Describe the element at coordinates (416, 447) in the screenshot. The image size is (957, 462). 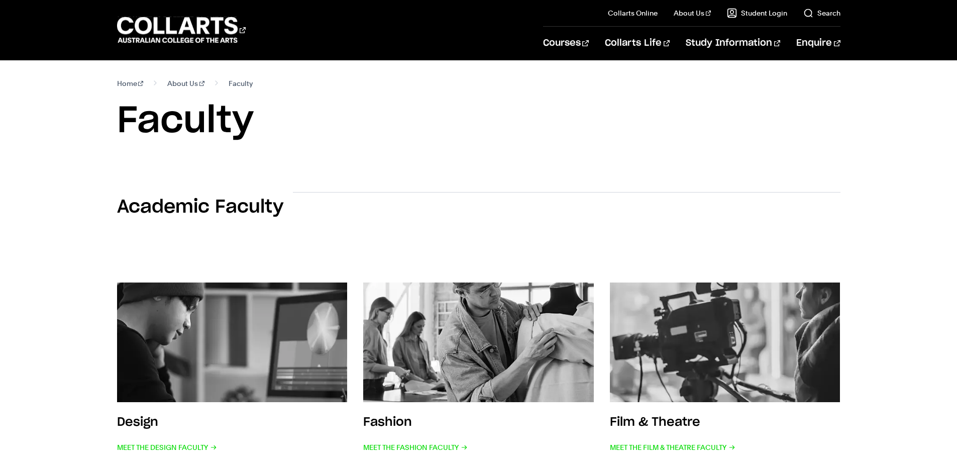
I see `span: Meet the Fashion Faculty` at that location.